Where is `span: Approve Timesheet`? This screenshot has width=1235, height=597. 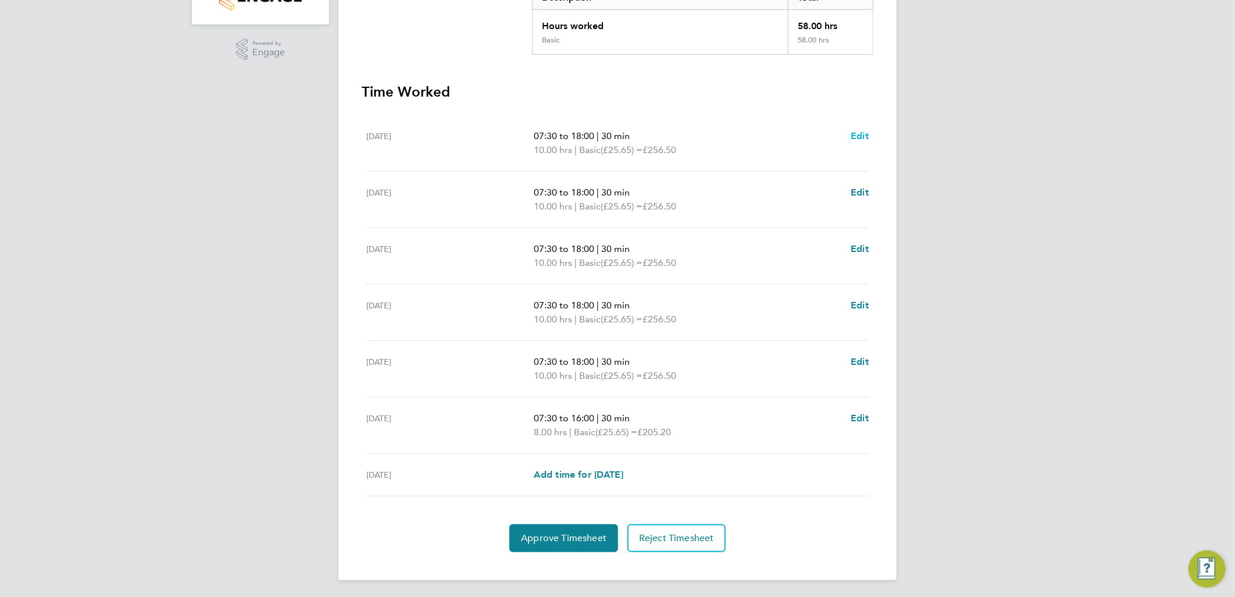 span: Approve Timesheet is located at coordinates (563, 538).